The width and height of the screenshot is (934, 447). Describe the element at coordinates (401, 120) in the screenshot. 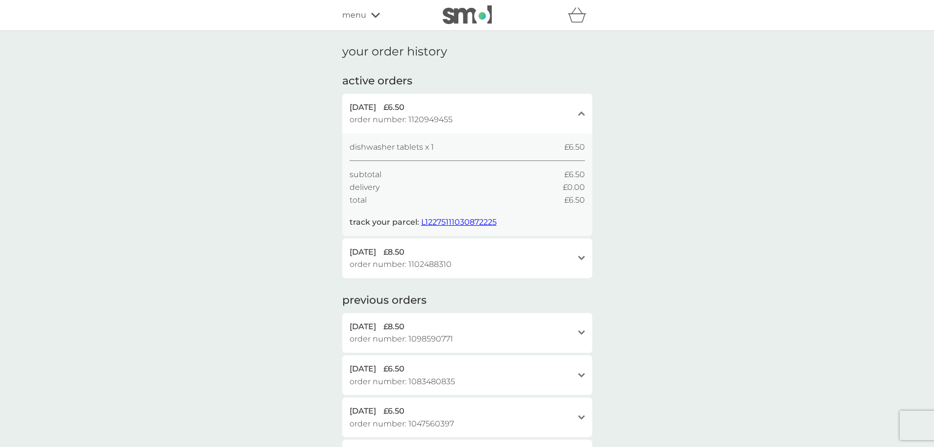

I see `span: order number: 1120949455` at that location.